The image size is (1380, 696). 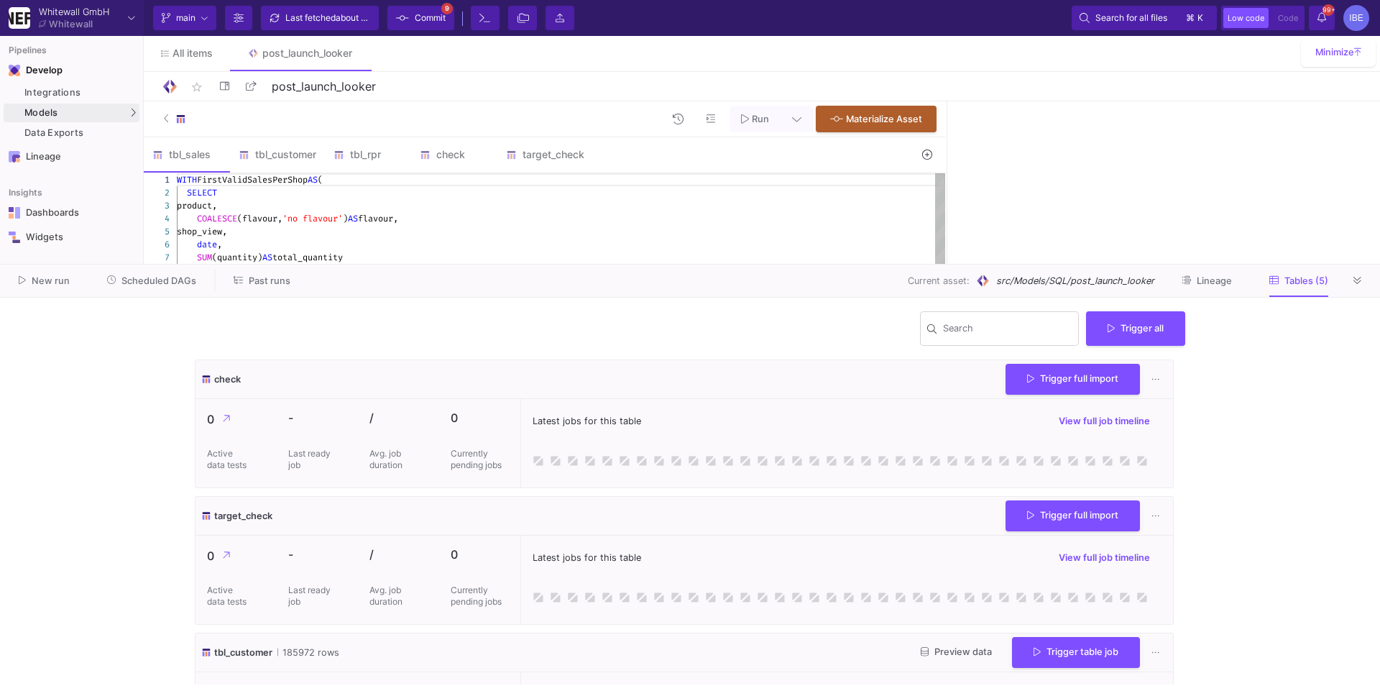 I want to click on span: shop_view,, so click(x=202, y=231).